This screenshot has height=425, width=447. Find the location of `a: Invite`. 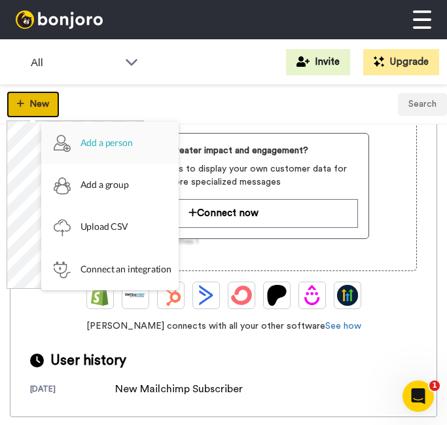

a: Invite is located at coordinates (318, 62).